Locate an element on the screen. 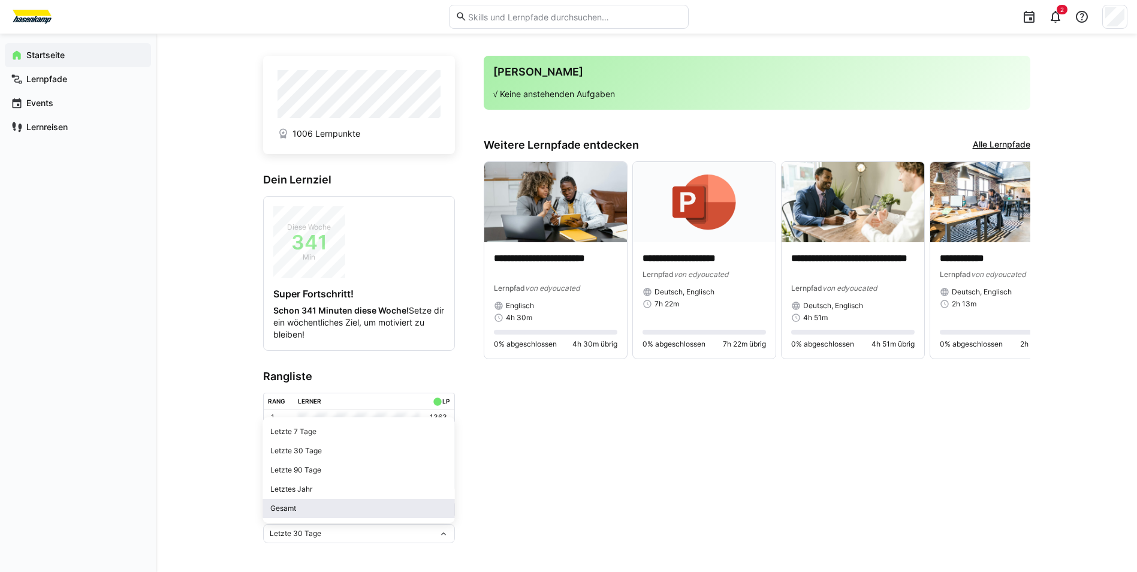 Image resolution: width=1137 pixels, height=572 pixels. span: 7h 22m is located at coordinates (667, 304).